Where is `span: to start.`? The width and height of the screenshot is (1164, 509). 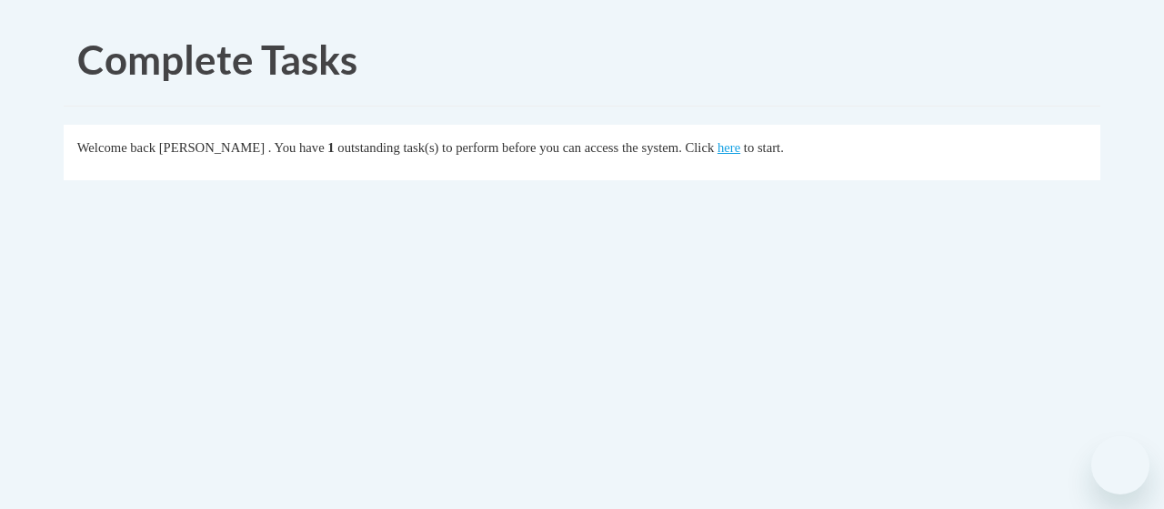
span: to start. is located at coordinates (764, 147).